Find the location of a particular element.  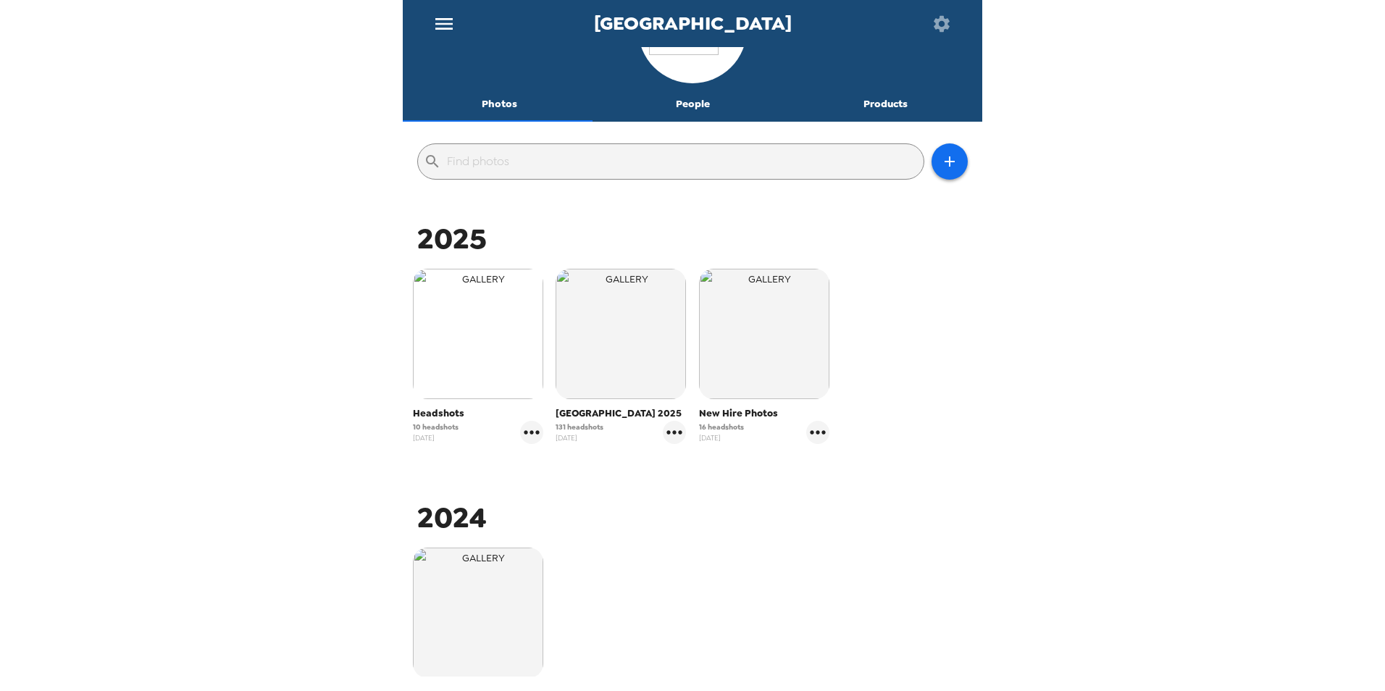

button: Products is located at coordinates (885, 104).